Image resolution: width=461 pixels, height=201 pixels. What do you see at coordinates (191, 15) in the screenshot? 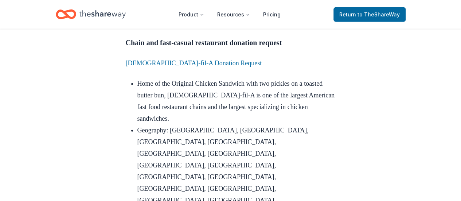
I see `button: Product` at bounding box center [191, 15].